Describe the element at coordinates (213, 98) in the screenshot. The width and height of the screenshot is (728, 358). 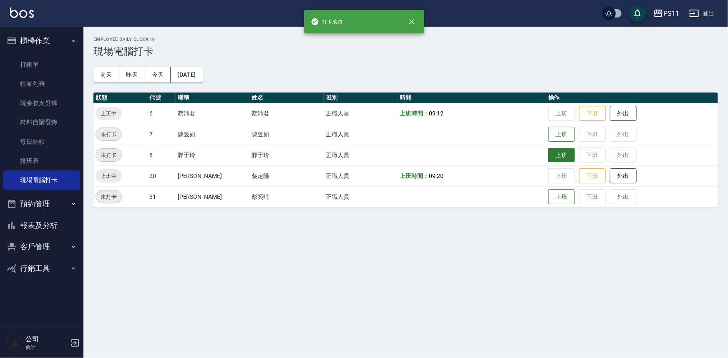
I see `th: 暱稱` at that location.